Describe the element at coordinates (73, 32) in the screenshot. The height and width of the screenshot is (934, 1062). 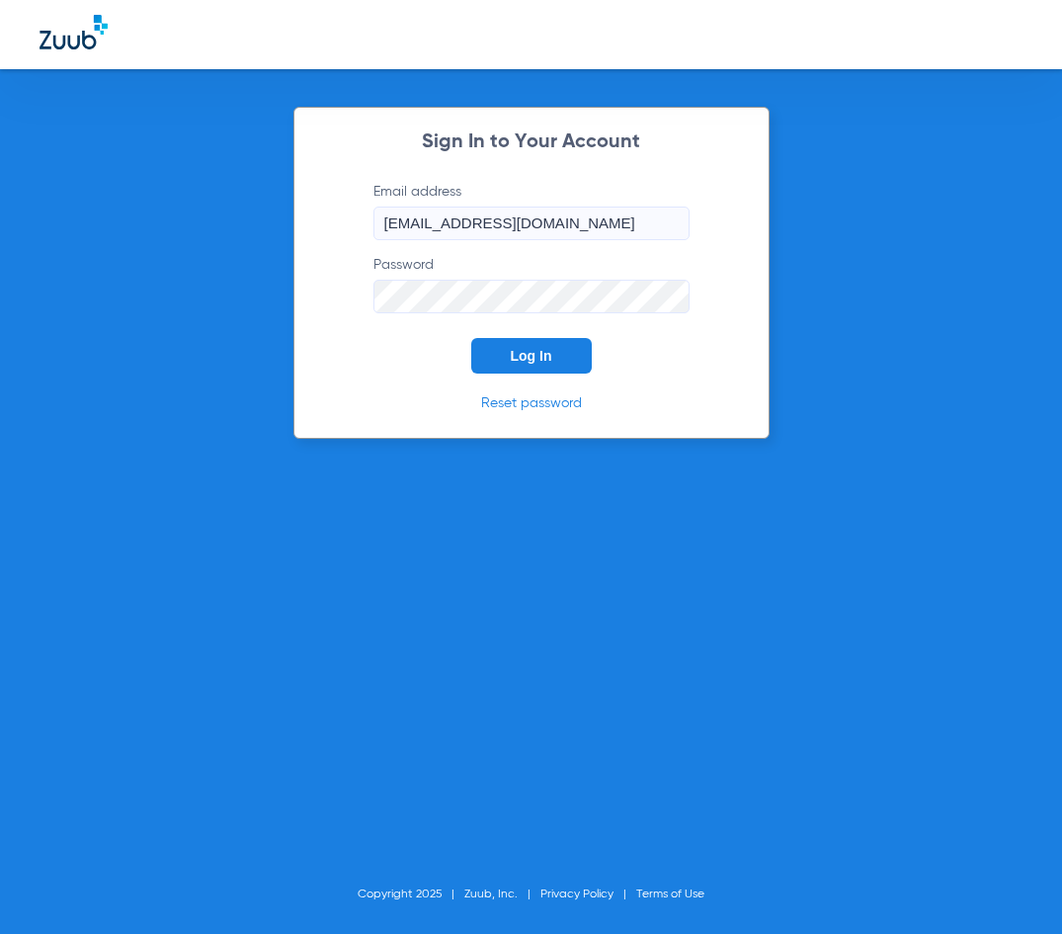
I see `img: Zuub Logo` at that location.